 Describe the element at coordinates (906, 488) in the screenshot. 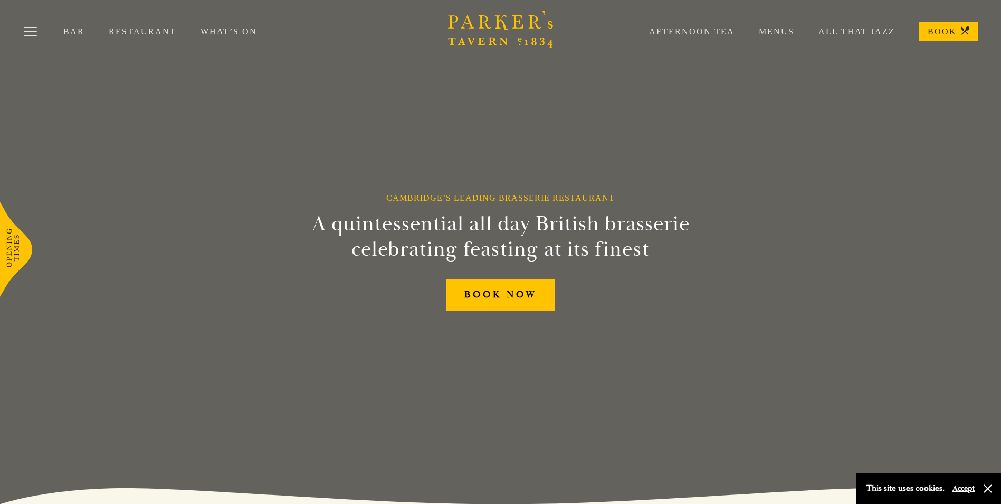

I see `p: This site uses cookies.` at that location.